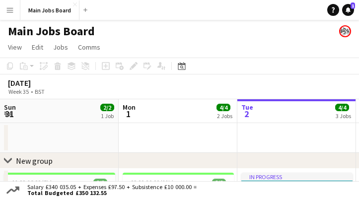  Describe the element at coordinates (34, 161) in the screenshot. I see `div: New group` at that location.